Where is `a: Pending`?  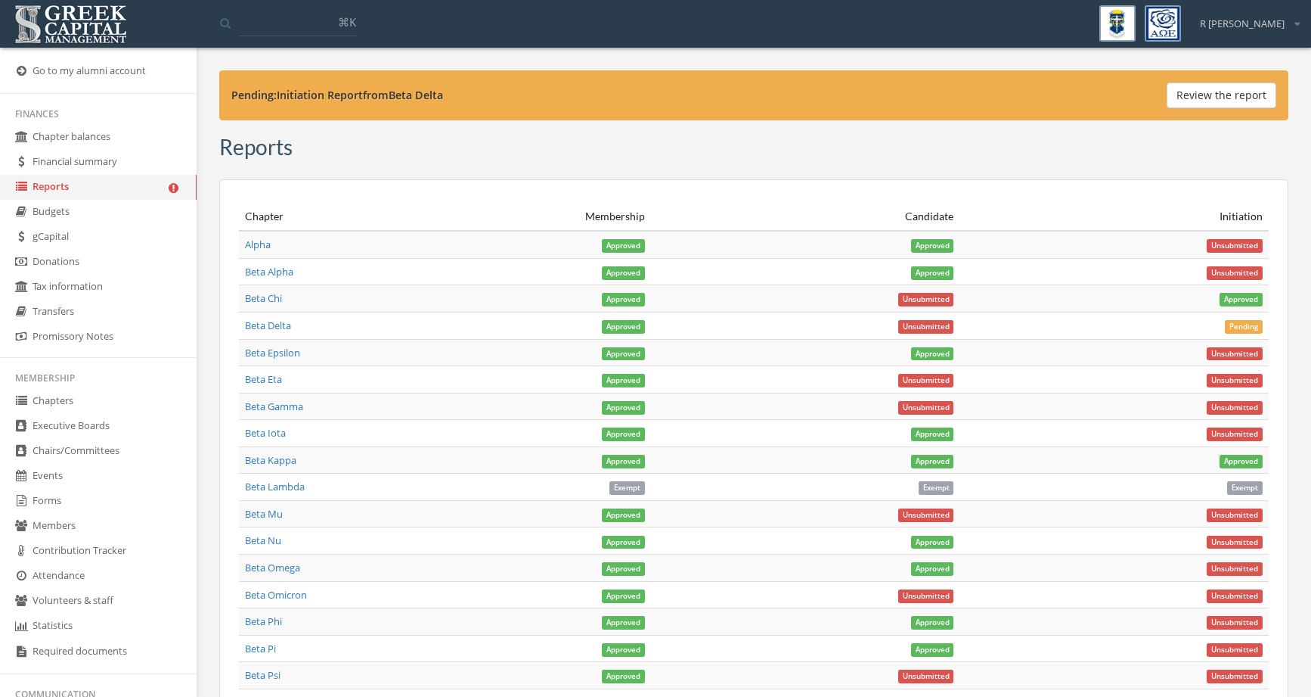
a: Pending is located at coordinates (1244, 325).